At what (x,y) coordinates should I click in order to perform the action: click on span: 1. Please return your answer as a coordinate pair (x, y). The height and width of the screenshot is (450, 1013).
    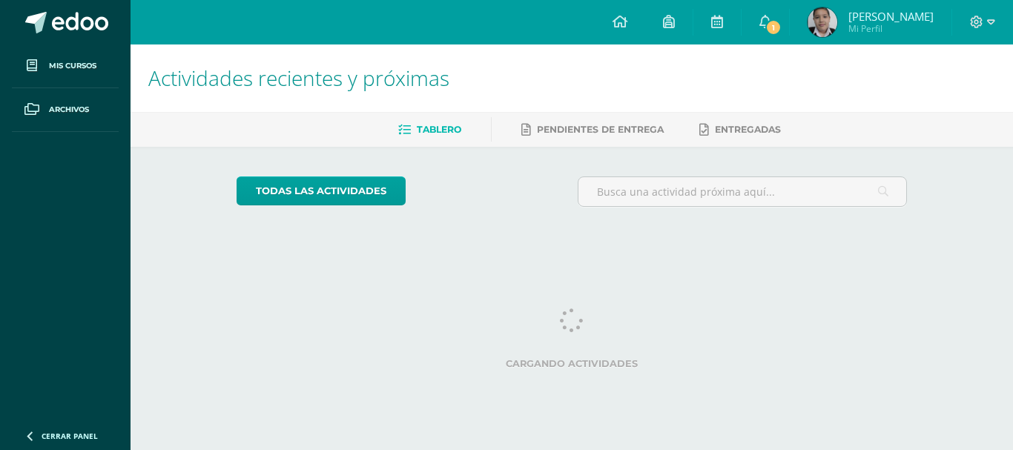
    Looking at the image, I should click on (774, 27).